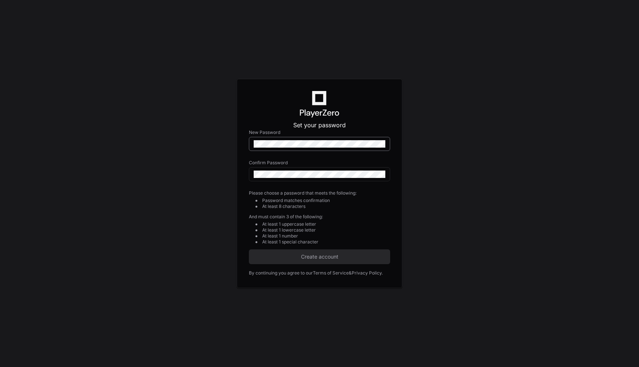 This screenshot has width=639, height=367. I want to click on div: Password matches confirmation, so click(326, 201).